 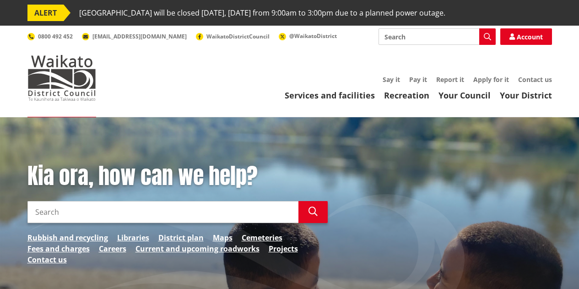 What do you see at coordinates (526, 95) in the screenshot?
I see `a: Your District` at bounding box center [526, 95].